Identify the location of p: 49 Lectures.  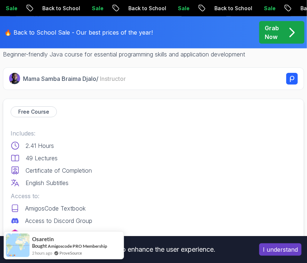
(42, 158).